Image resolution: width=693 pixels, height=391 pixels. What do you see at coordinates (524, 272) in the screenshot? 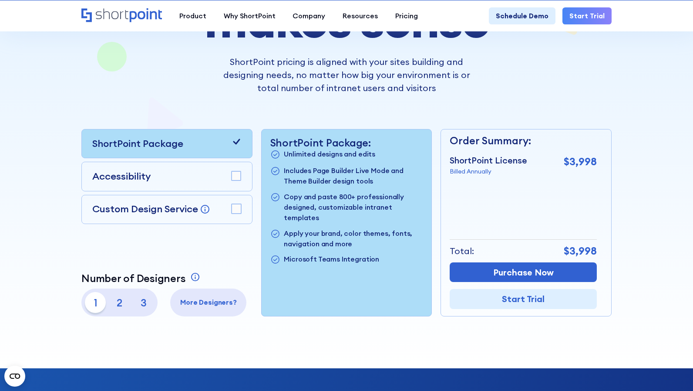
I see `a: Purchase Now` at bounding box center [524, 272].